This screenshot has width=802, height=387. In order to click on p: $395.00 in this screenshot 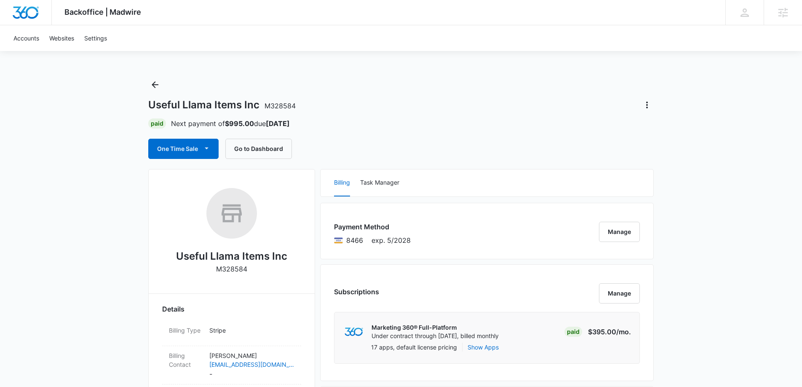, I will do `click(610, 332)`.